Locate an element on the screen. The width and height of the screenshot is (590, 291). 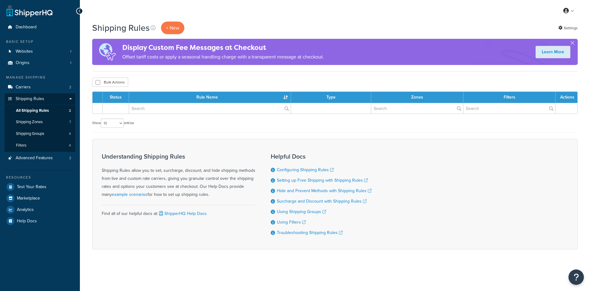
a: ShipperHQ Help Docs is located at coordinates (182, 213).